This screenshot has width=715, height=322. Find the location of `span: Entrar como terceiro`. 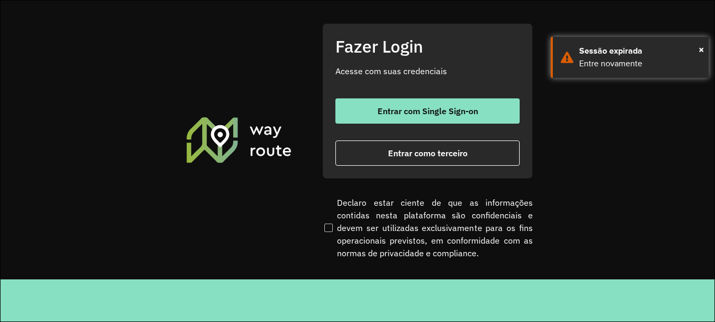

span: Entrar como terceiro is located at coordinates (427, 153).